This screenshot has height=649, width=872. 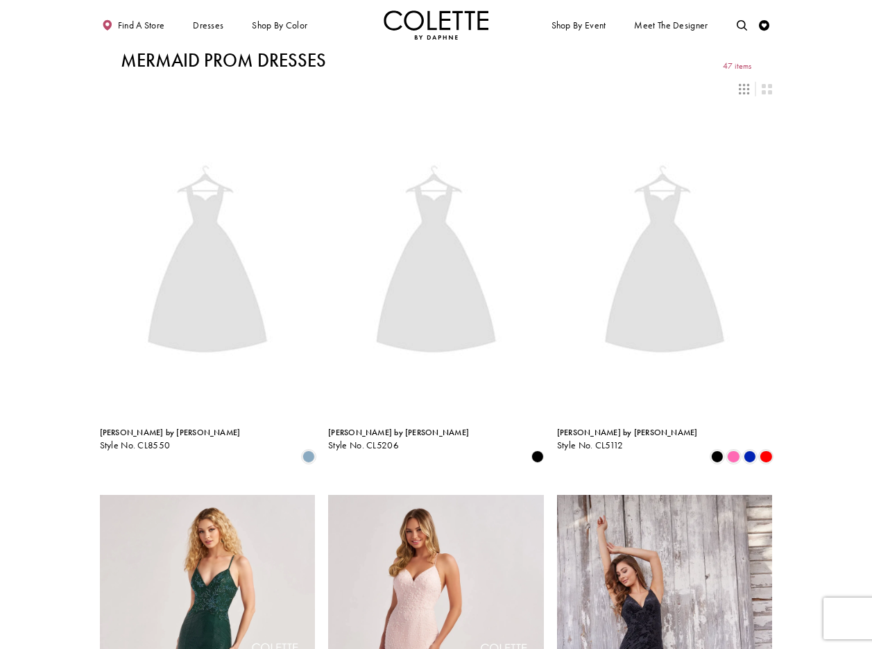 I want to click on span: Style No. CL5112, so click(x=591, y=445).